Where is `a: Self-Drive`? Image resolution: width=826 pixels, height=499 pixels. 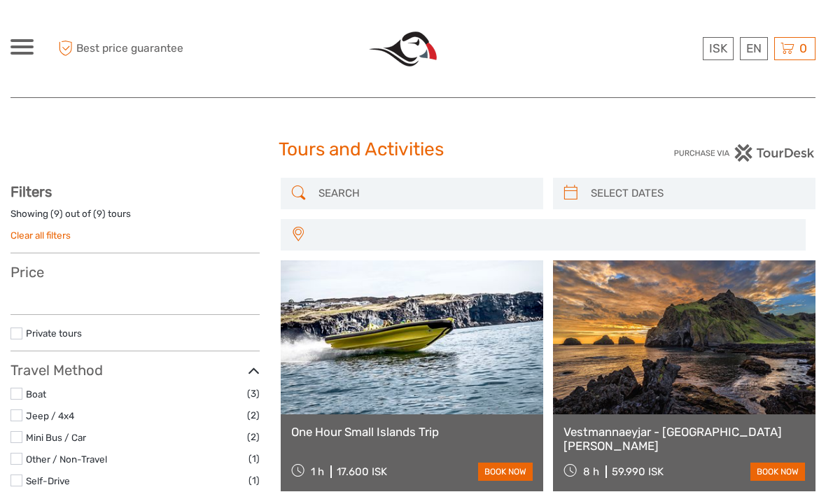 a: Self-Drive is located at coordinates (48, 481).